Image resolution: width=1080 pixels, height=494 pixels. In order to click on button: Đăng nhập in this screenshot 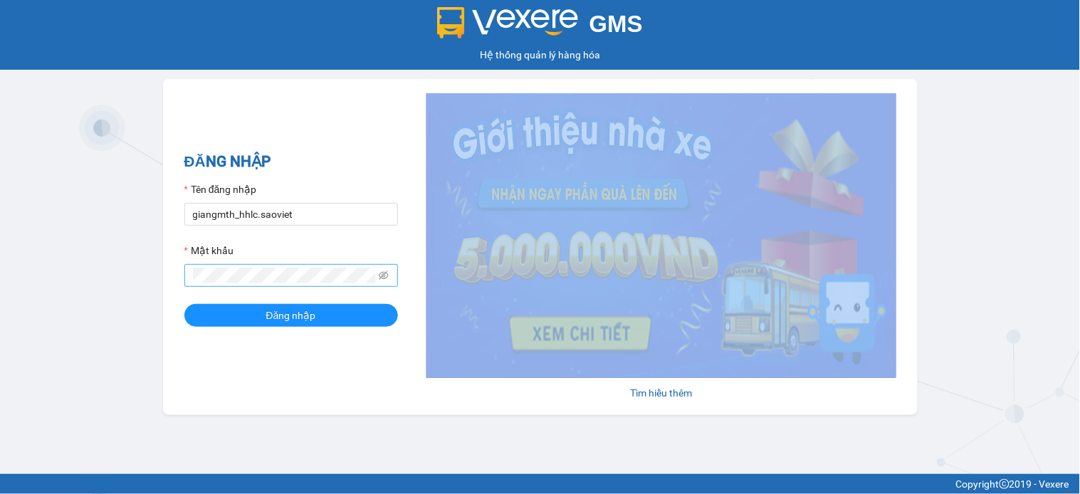, I will do `click(291, 315)`.